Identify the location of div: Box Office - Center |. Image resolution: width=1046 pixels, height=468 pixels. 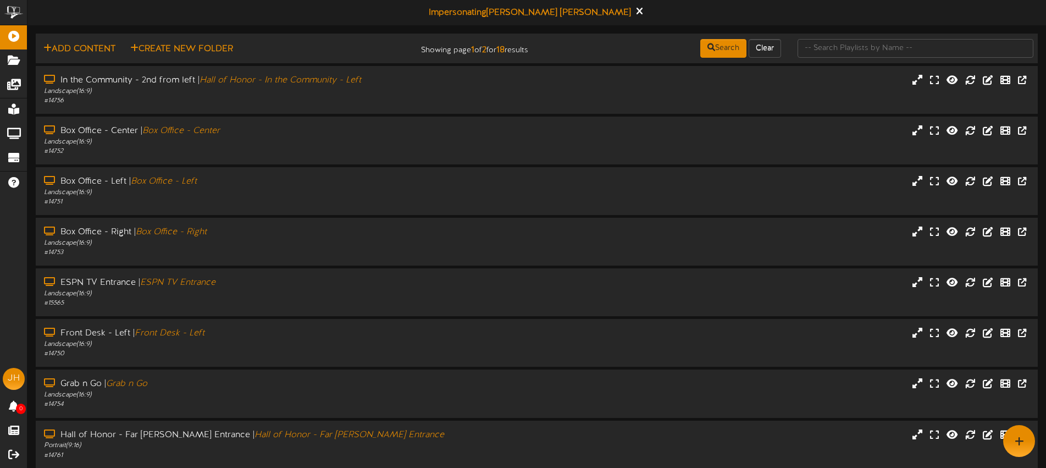
(245, 131).